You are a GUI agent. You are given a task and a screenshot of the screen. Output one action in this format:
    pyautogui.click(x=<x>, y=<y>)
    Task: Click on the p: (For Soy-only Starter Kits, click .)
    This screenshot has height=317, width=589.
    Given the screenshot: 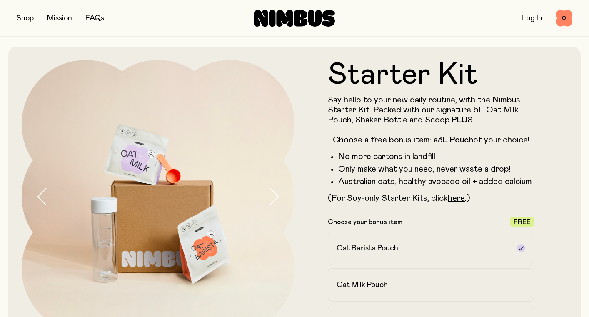 What is the action you would take?
    pyautogui.click(x=431, y=198)
    